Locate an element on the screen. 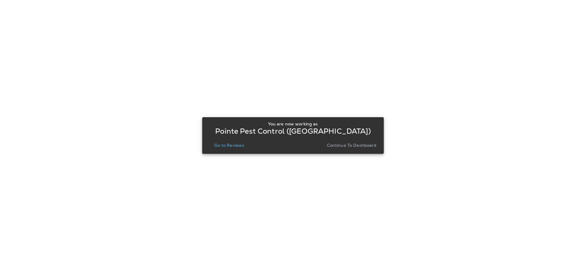  p: Go to Reviews is located at coordinates (229, 145).